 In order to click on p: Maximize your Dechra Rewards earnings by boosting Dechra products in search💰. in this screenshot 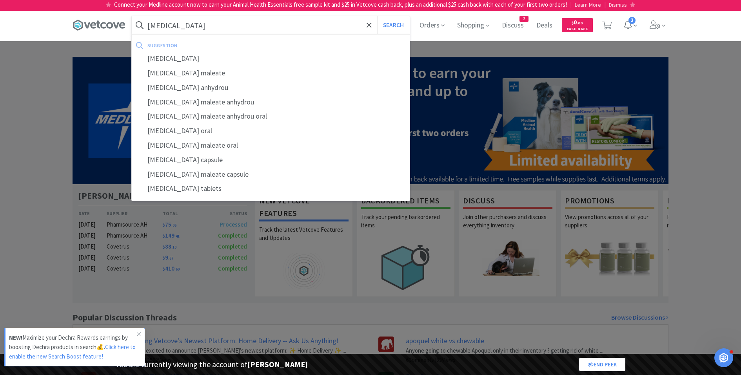, I will do `click(73, 347)`.